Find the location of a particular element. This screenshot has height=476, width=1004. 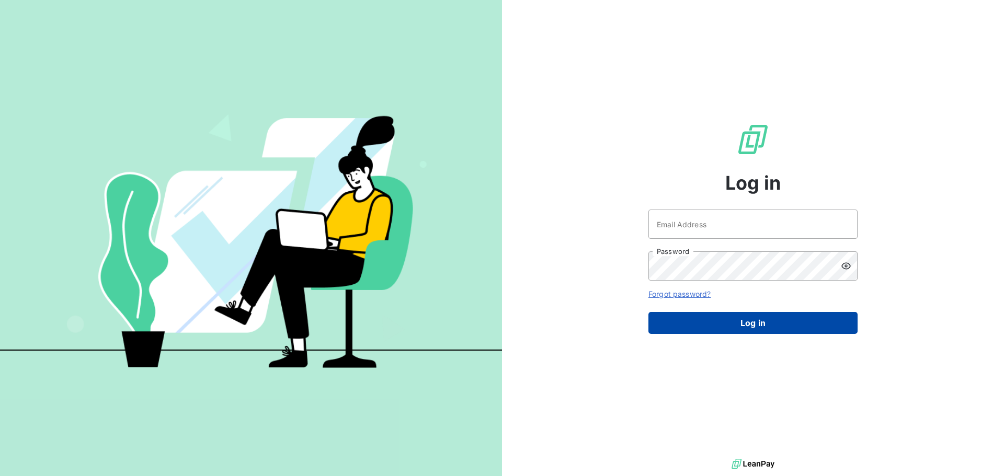

a: Forgot password? is located at coordinates (679, 294).